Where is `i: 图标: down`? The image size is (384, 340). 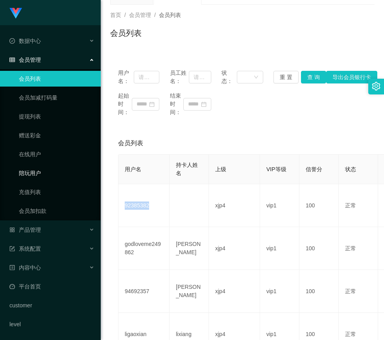
i: 图标: down is located at coordinates (256, 77).